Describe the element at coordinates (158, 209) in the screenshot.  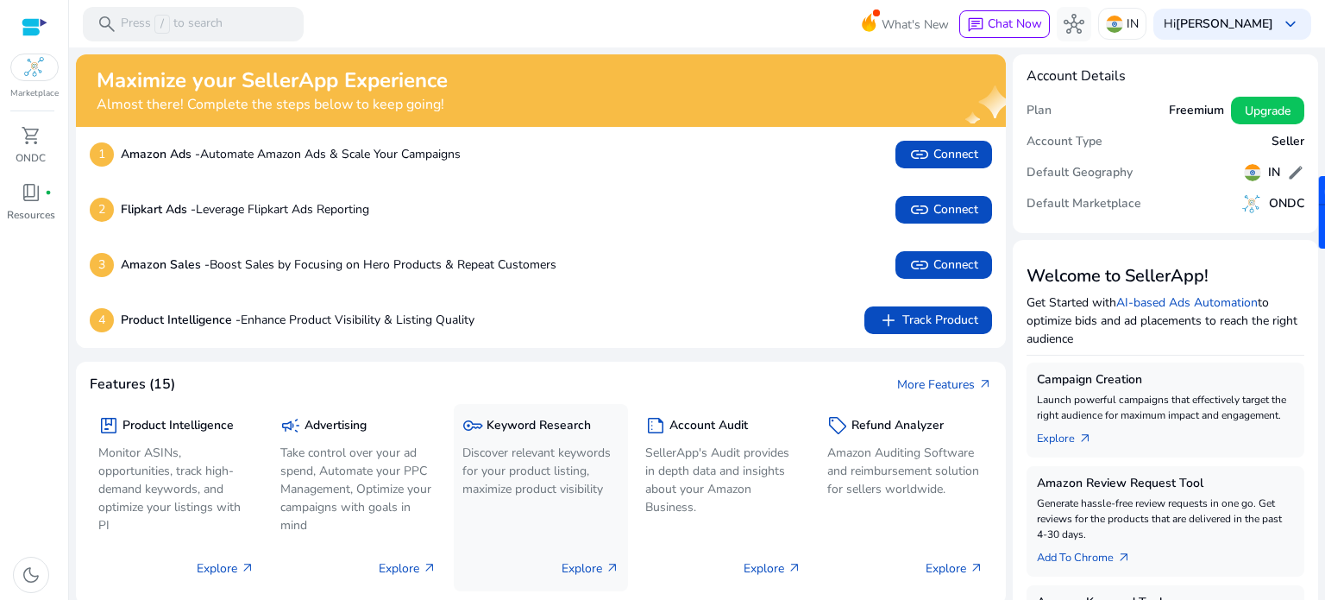
I see `b: Flipkart Ads -` at that location.